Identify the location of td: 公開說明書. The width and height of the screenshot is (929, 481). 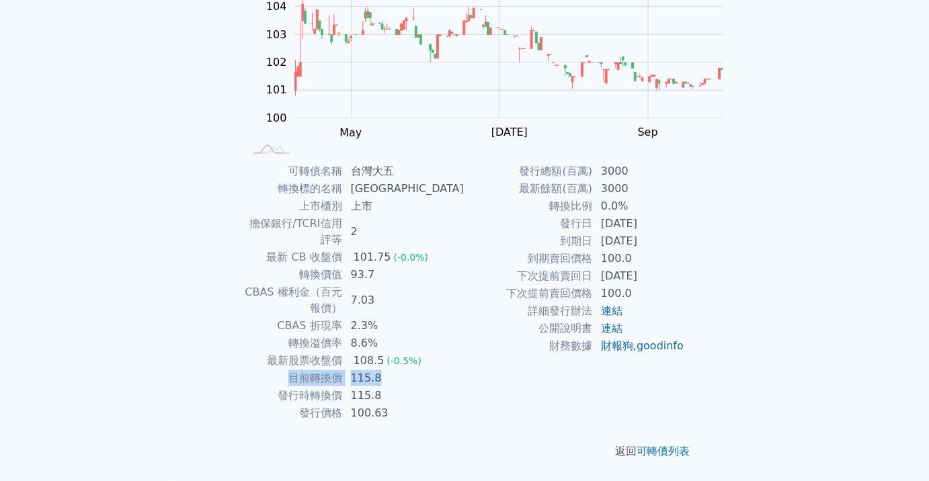
(528, 329).